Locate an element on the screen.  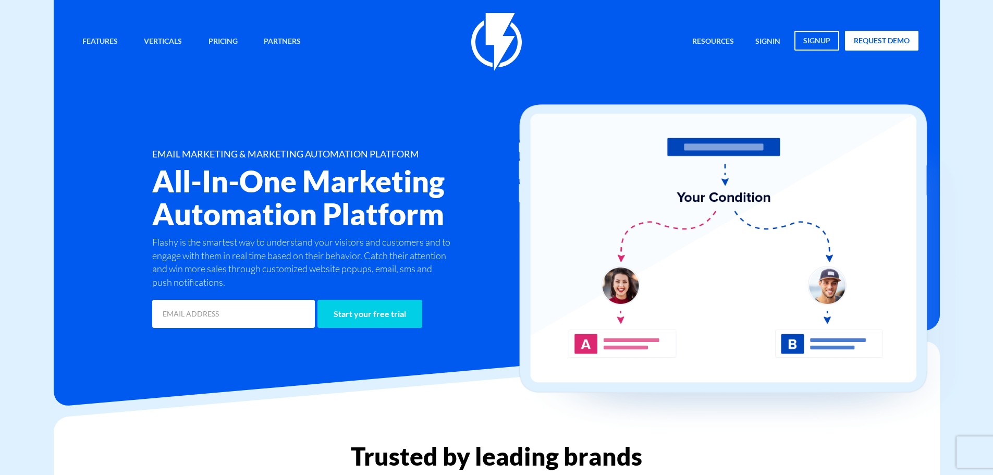
input: Start your free trial is located at coordinates (370, 314).